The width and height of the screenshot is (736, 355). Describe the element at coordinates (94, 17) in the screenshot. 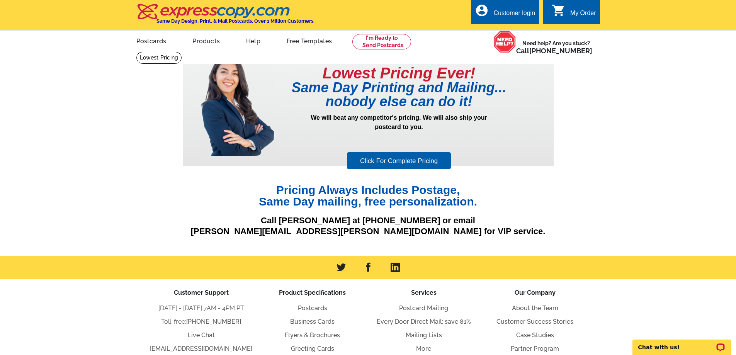

I see `button: Open LiveChat chat widget` at that location.